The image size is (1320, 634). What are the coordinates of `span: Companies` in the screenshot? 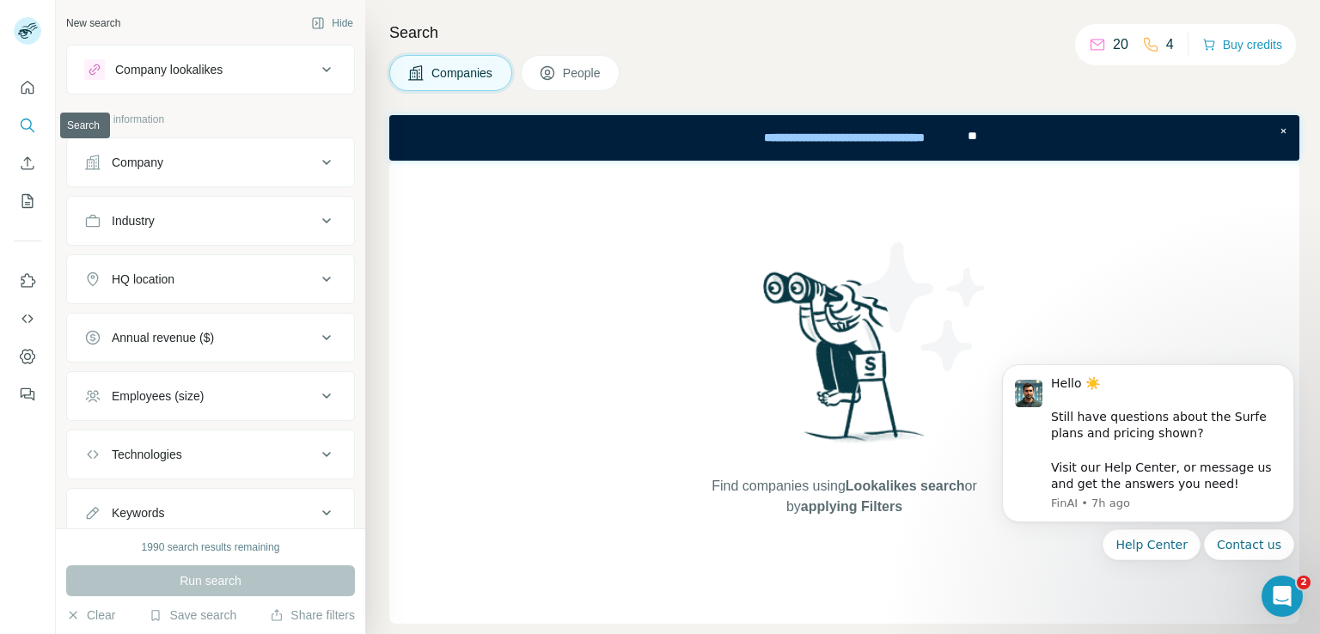 It's located at (462, 73).